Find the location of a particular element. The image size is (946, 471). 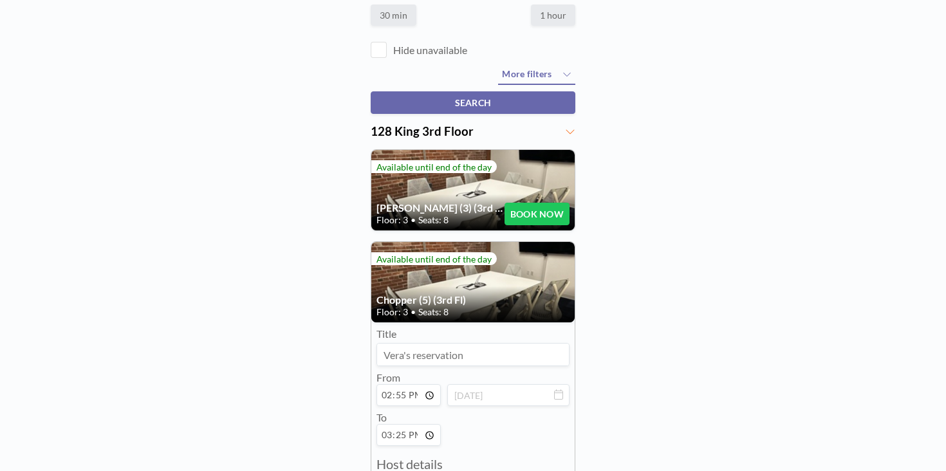

span: 128 King 3rd Floor is located at coordinates (422, 131).